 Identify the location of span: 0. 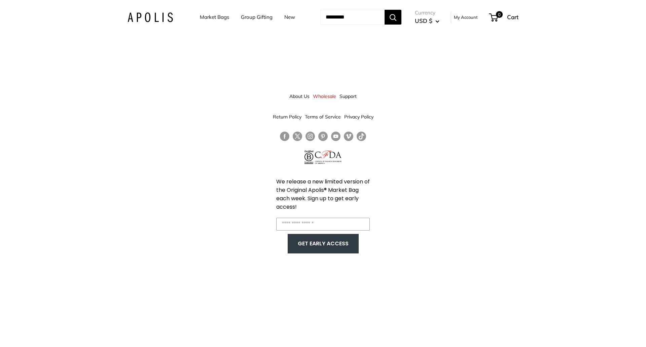
(500, 14).